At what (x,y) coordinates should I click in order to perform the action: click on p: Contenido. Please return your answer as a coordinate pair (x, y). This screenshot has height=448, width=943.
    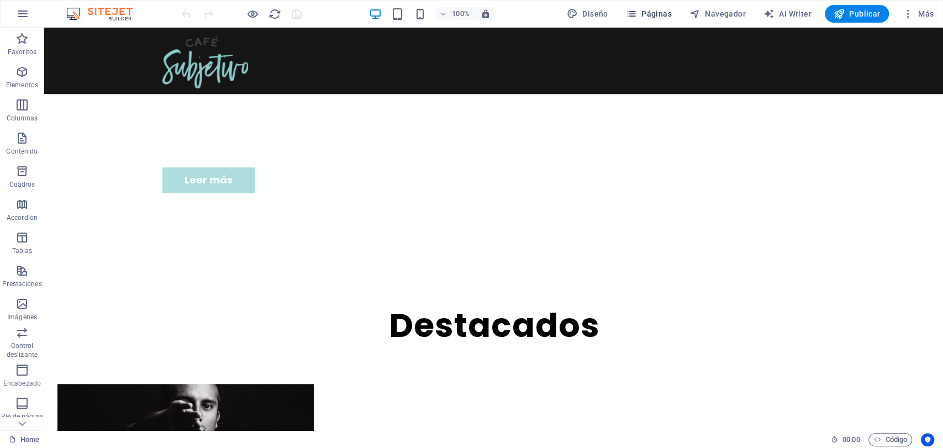
    Looking at the image, I should click on (22, 151).